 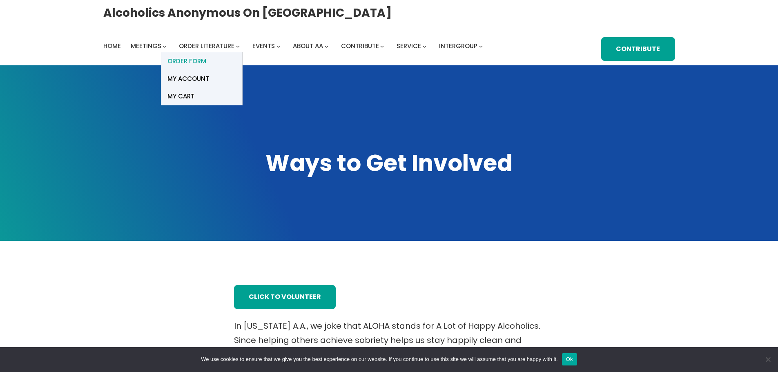 What do you see at coordinates (263, 46) in the screenshot?
I see `span: Events` at bounding box center [263, 46].